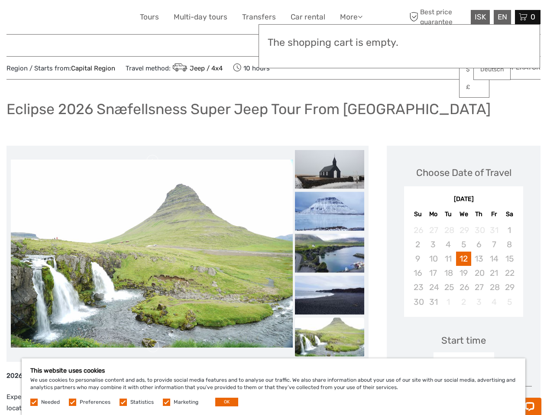  I want to click on div: Not available Thursday, August 13th, 2026, so click(478, 259).